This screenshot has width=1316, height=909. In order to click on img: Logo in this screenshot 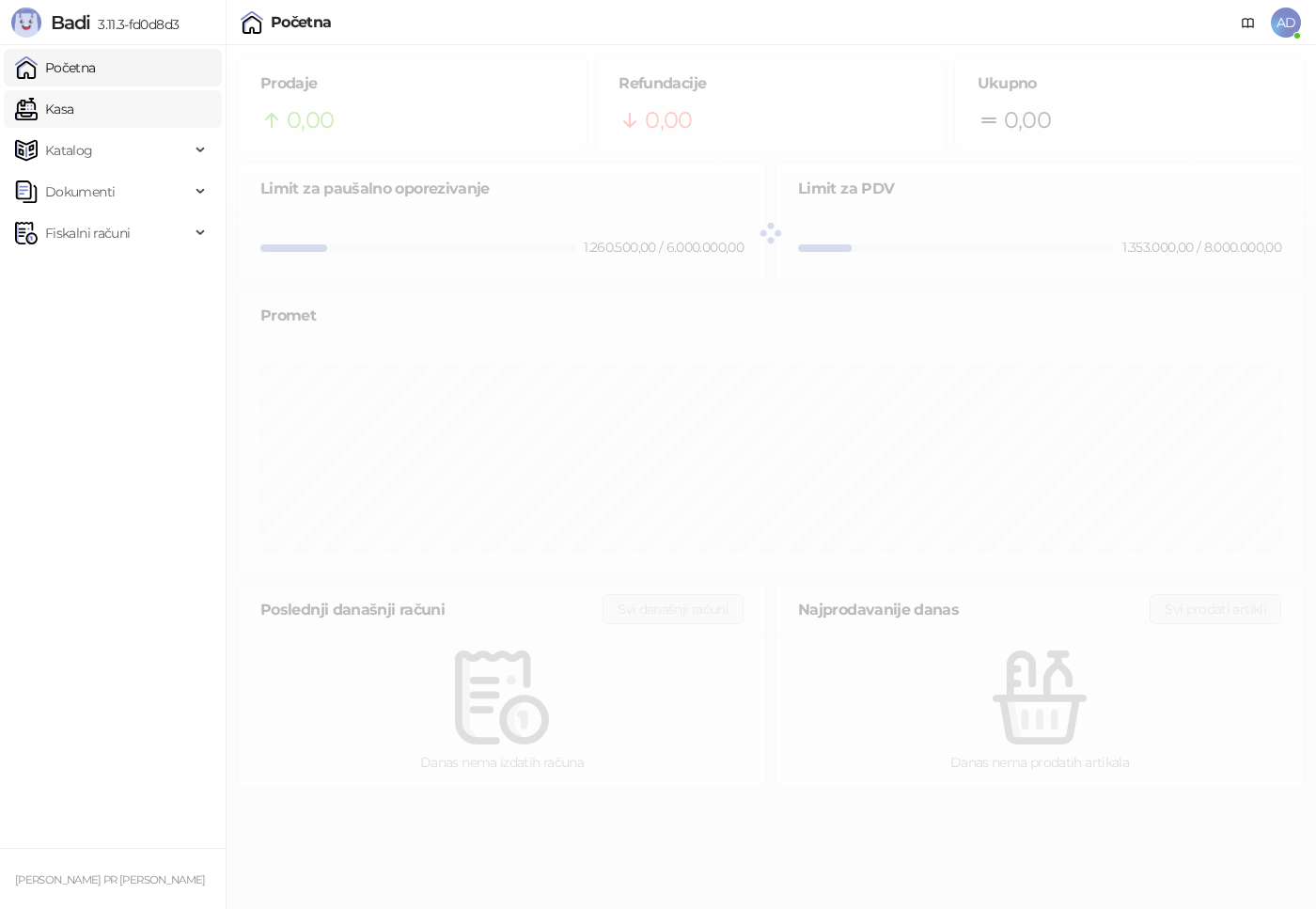, I will do `click(27, 23)`.